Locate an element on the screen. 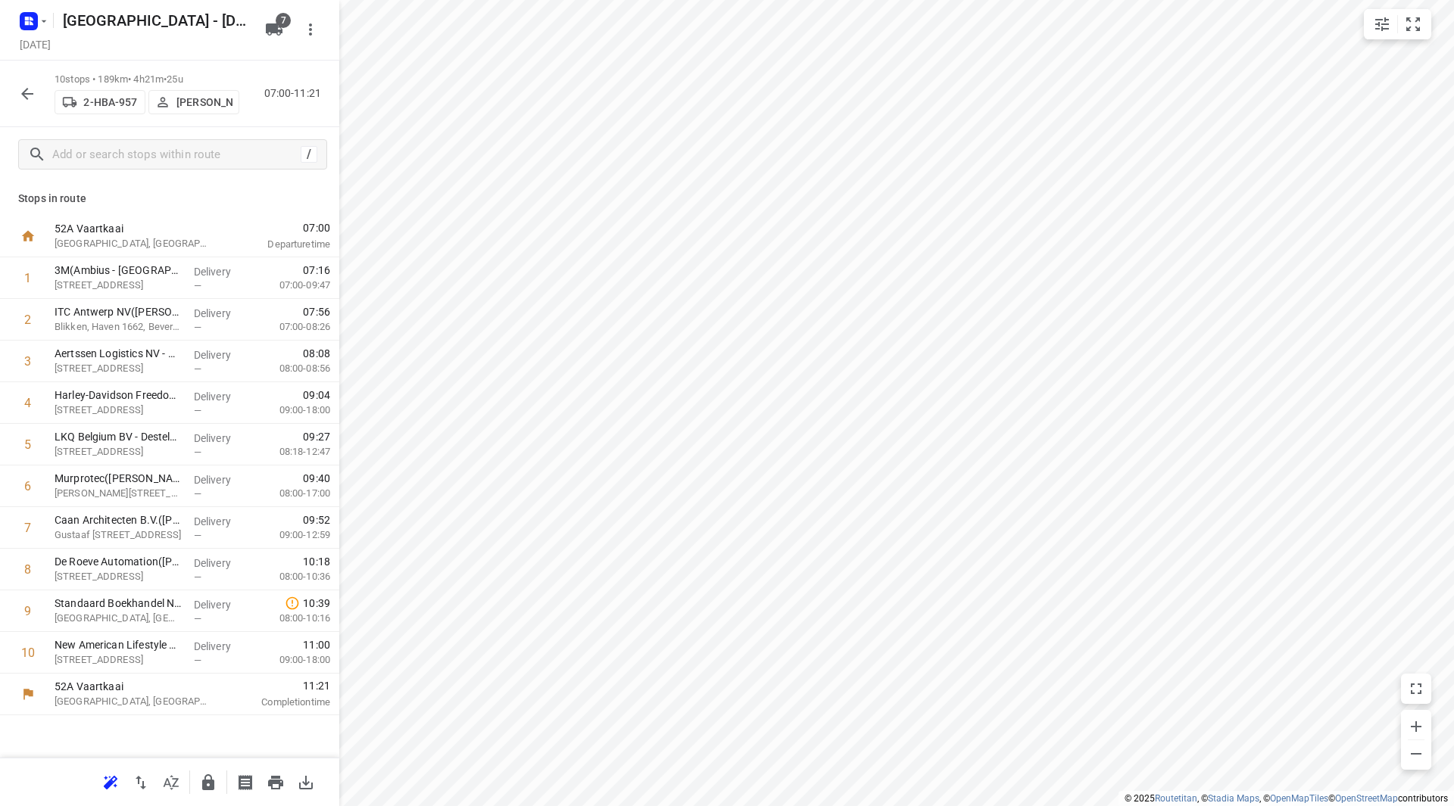  span: 09:40 is located at coordinates (317, 479).